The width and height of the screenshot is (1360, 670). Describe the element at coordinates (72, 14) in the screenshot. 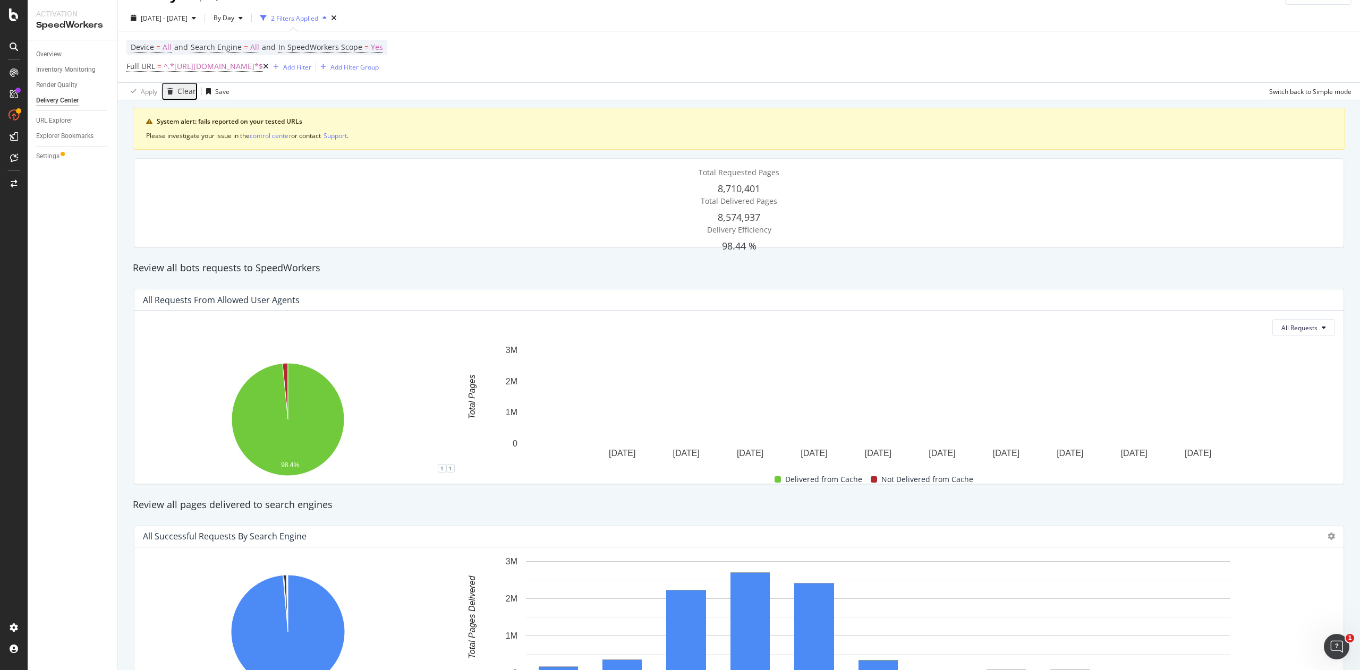

I see `div: Activation` at that location.